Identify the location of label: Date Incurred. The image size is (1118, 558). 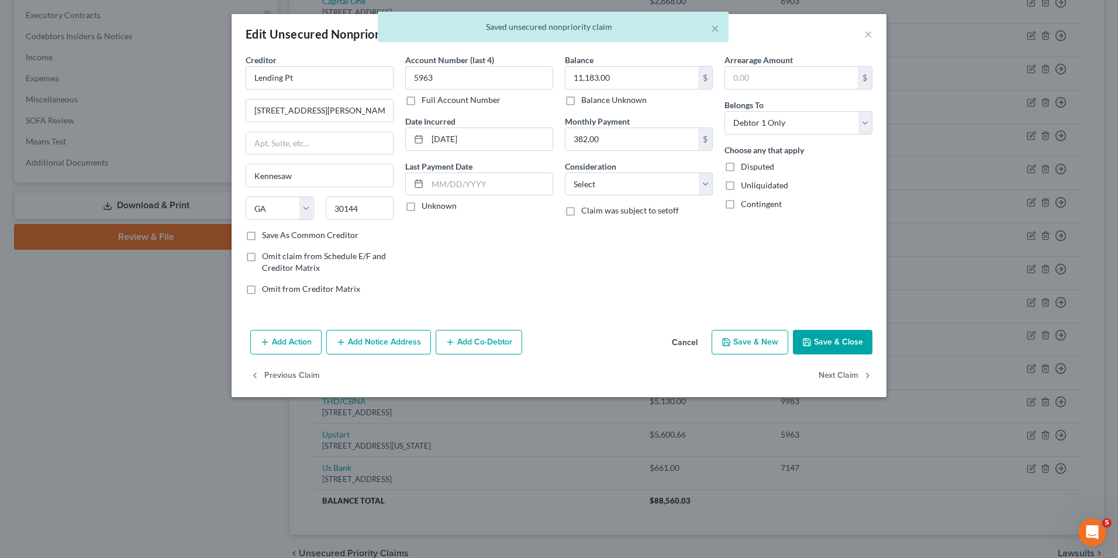
(430, 121).